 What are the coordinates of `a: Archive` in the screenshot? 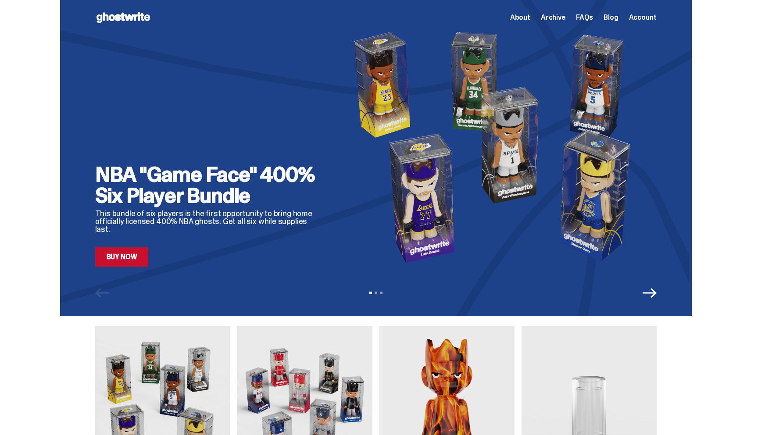 It's located at (553, 18).